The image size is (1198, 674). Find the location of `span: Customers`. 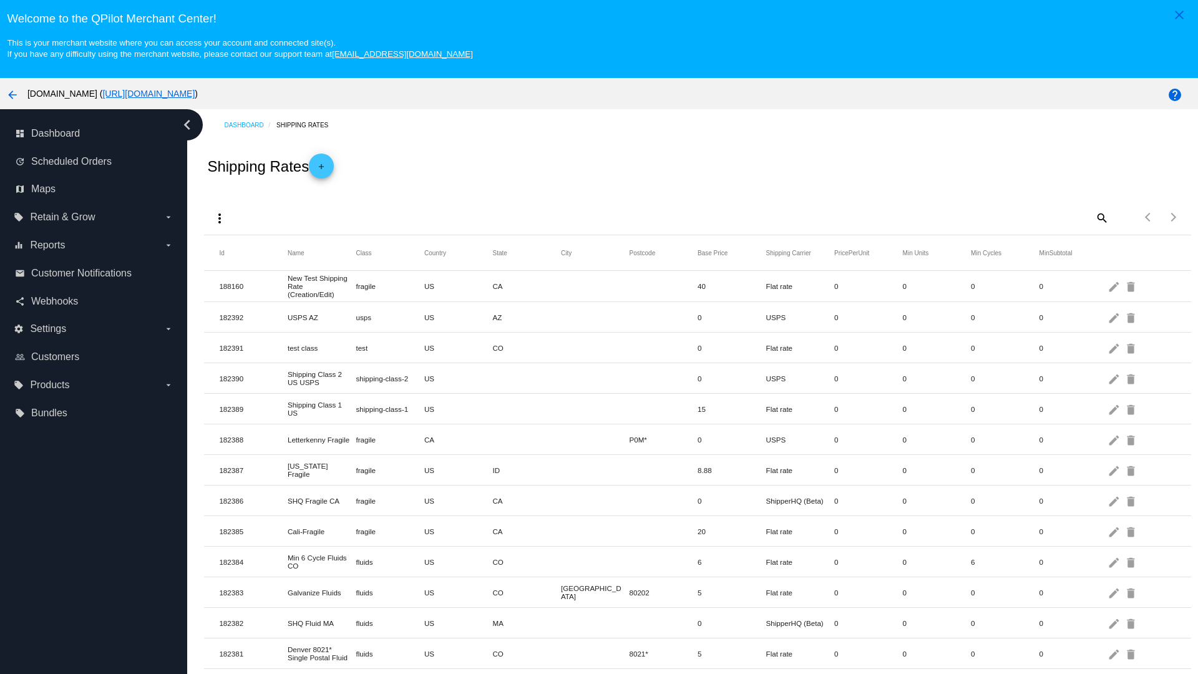

span: Customers is located at coordinates (55, 357).